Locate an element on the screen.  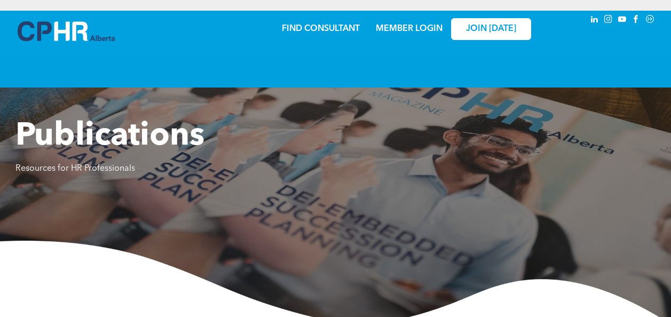
span: Resources for HR Professionals is located at coordinates (75, 169).